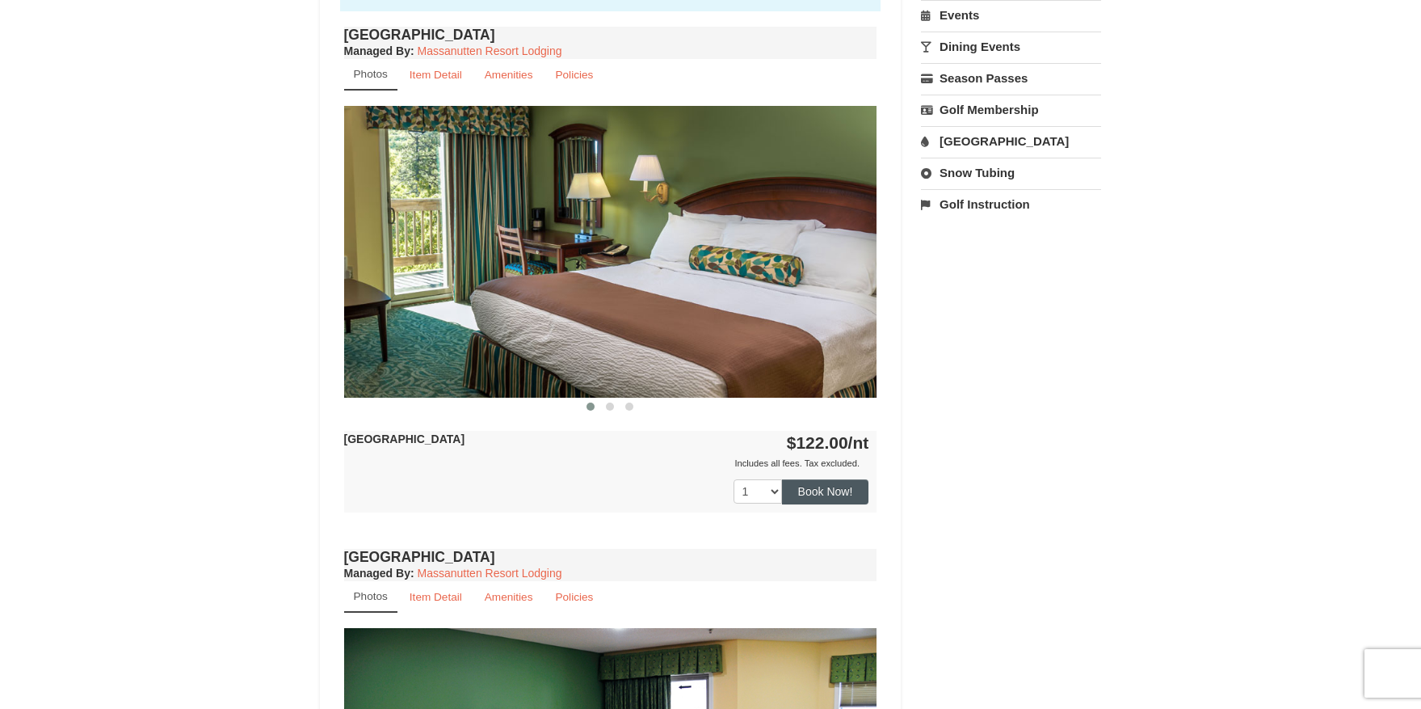  Describe the element at coordinates (1011, 109) in the screenshot. I see `a: Golf Membership` at that location.